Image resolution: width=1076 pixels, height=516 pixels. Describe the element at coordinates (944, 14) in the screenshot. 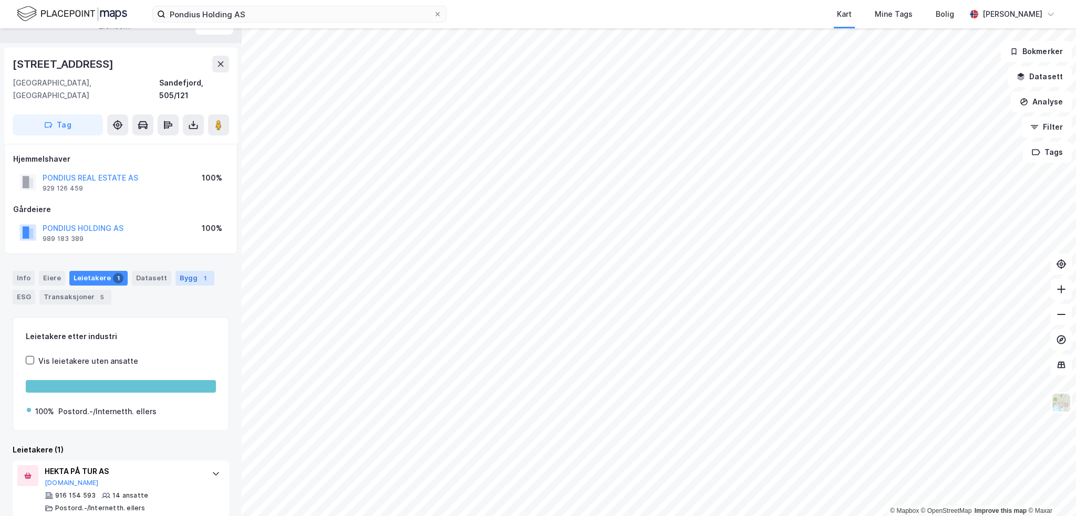

I see `div: Bolig` at that location.